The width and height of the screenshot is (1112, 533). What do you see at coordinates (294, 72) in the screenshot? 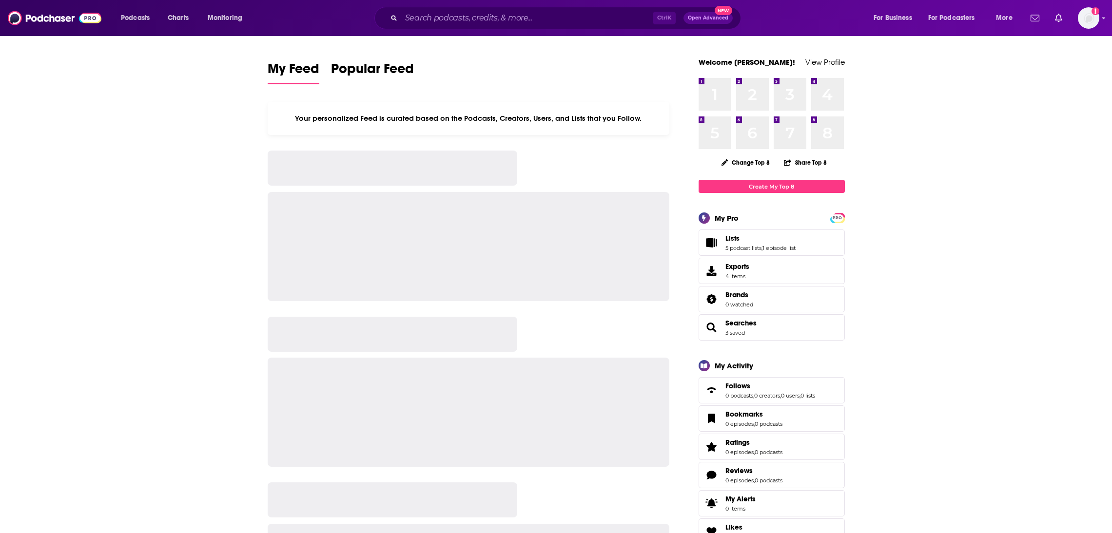
I see `a: My Feed` at bounding box center [294, 72].